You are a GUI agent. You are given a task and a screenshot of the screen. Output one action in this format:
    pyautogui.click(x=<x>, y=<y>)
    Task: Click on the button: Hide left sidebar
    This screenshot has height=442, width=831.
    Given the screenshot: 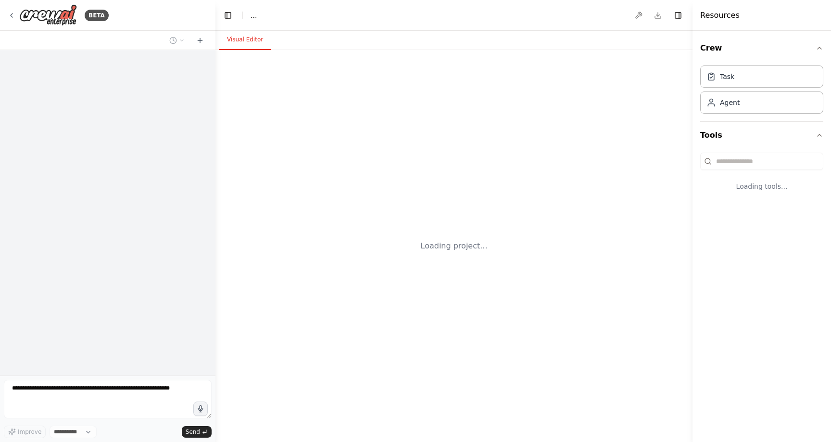 What is the action you would take?
    pyautogui.click(x=228, y=15)
    